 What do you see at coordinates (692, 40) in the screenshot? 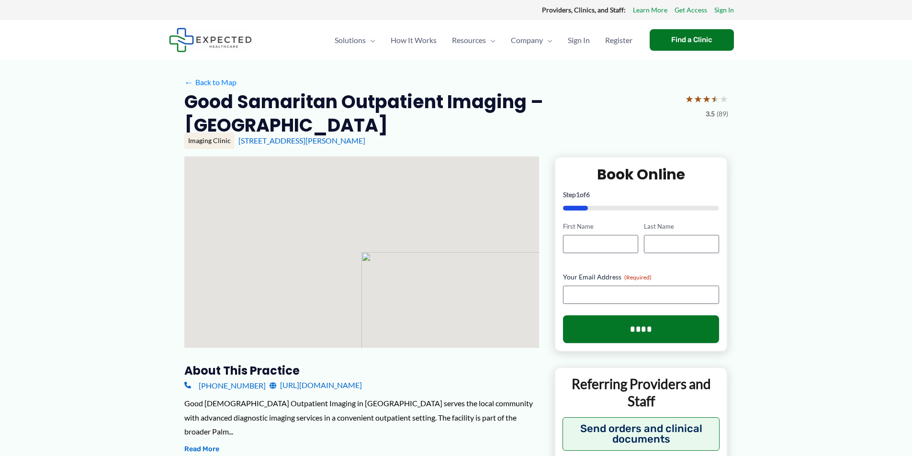
I see `a: Find a Clinic` at bounding box center [692, 40].